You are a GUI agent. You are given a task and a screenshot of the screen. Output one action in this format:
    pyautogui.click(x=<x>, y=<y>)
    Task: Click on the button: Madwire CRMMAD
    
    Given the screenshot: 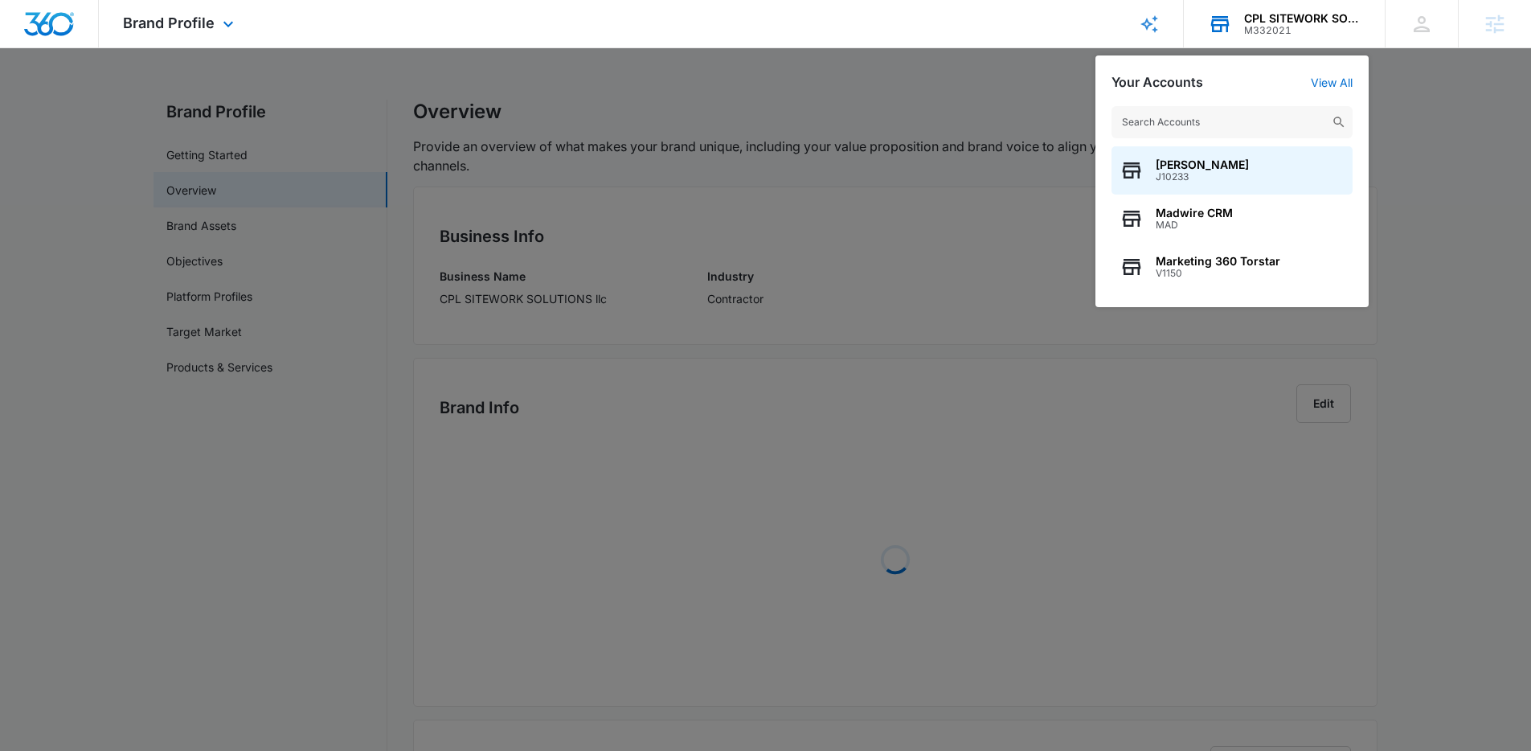 What is the action you would take?
    pyautogui.click(x=1232, y=219)
    